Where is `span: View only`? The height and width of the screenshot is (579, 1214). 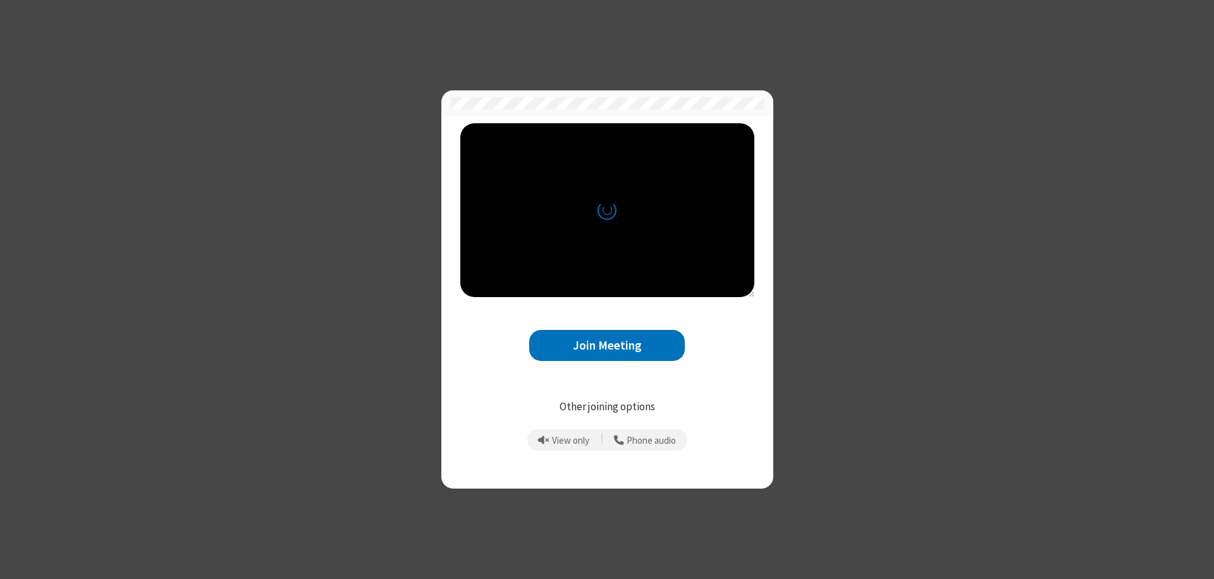
span: View only is located at coordinates (570, 441).